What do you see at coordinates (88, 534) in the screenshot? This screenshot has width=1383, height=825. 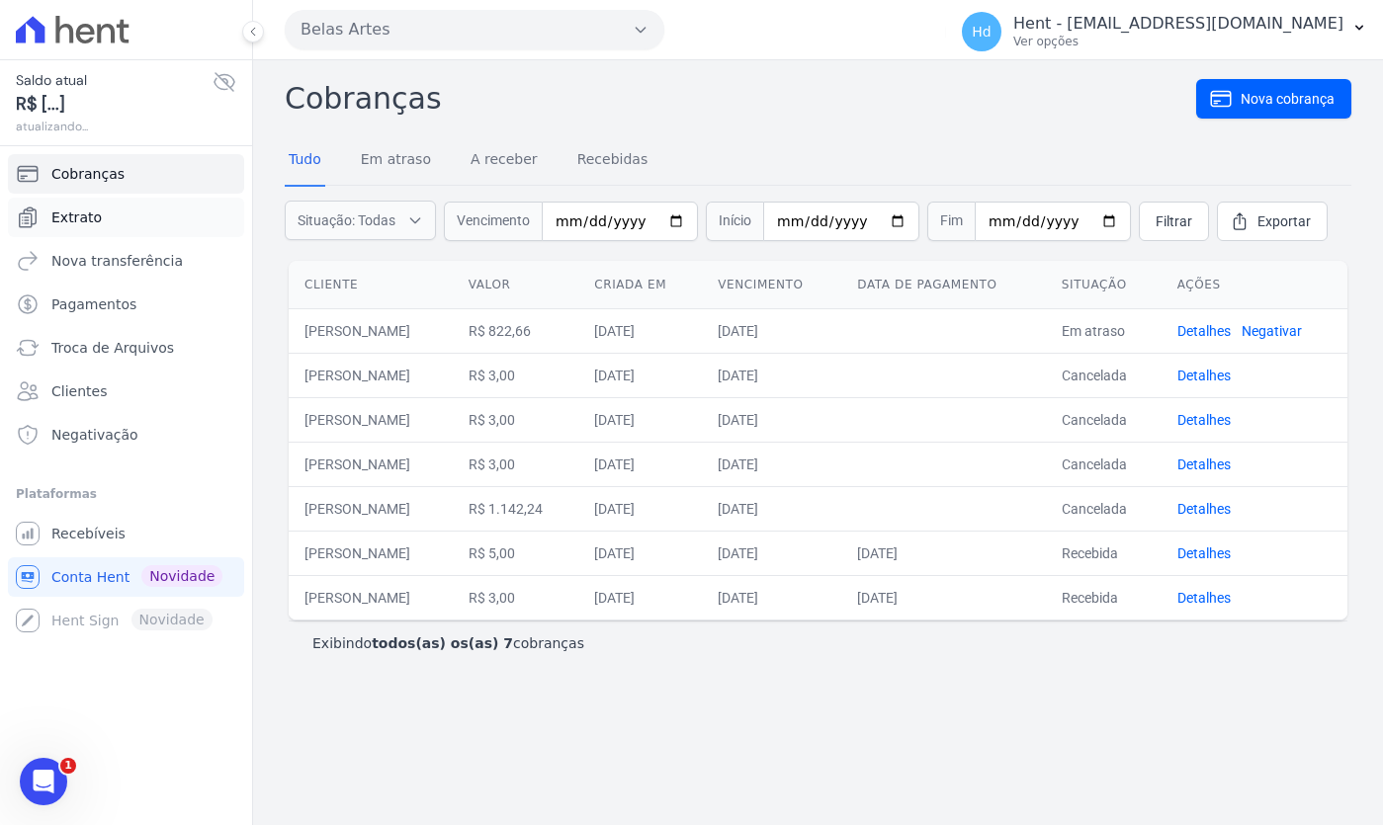 I see `span: Recebíveis` at bounding box center [88, 534].